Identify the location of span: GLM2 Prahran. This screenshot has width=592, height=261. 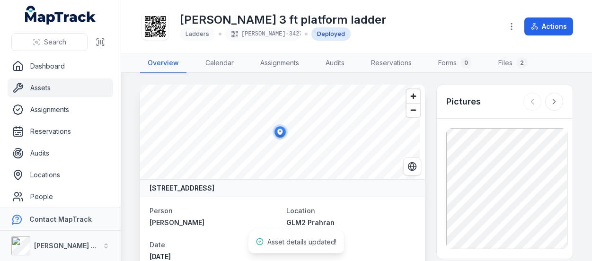
(311, 222).